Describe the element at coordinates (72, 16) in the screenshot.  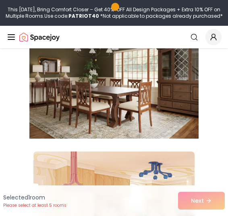
I see `span: Use code:` at that location.